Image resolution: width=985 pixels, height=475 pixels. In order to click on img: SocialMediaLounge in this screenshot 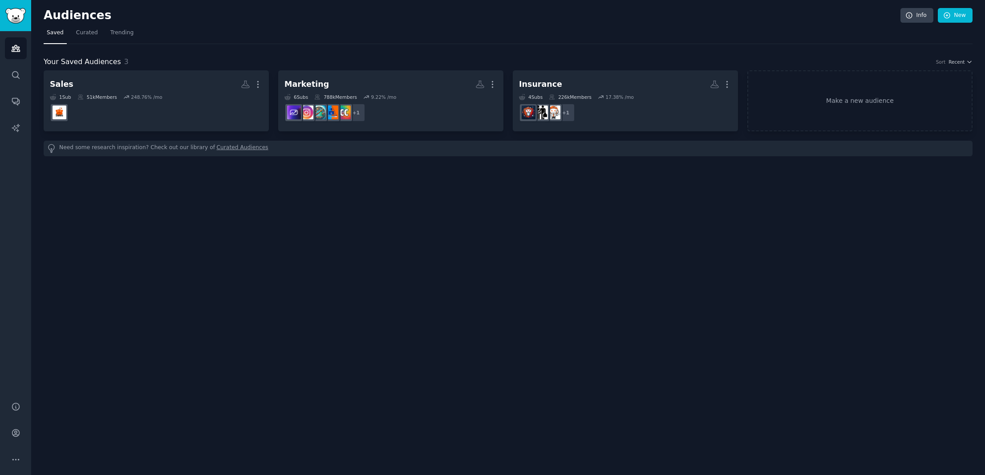, I will do `click(294, 112)`.